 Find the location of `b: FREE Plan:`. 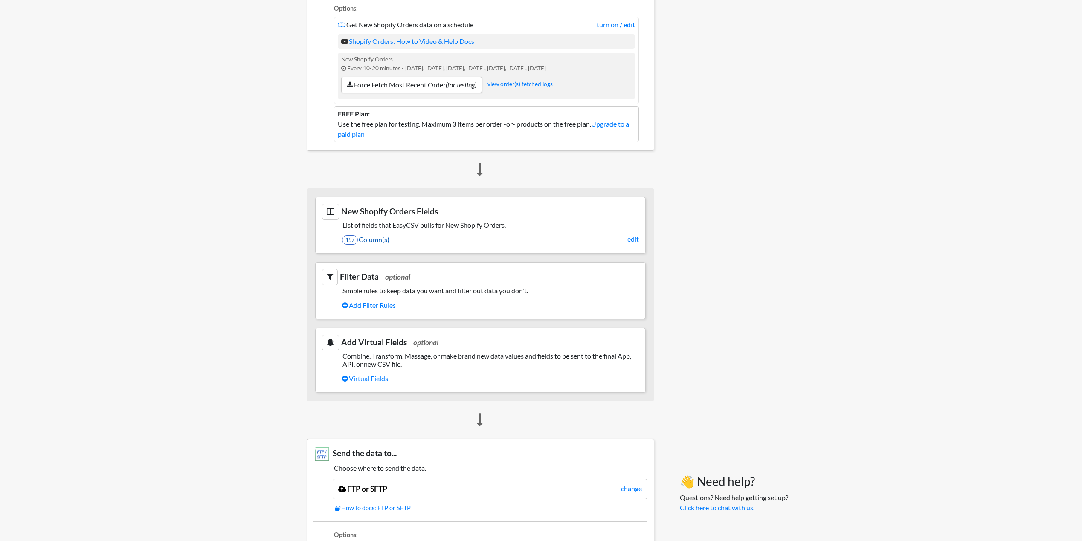

b: FREE Plan: is located at coordinates (354, 113).